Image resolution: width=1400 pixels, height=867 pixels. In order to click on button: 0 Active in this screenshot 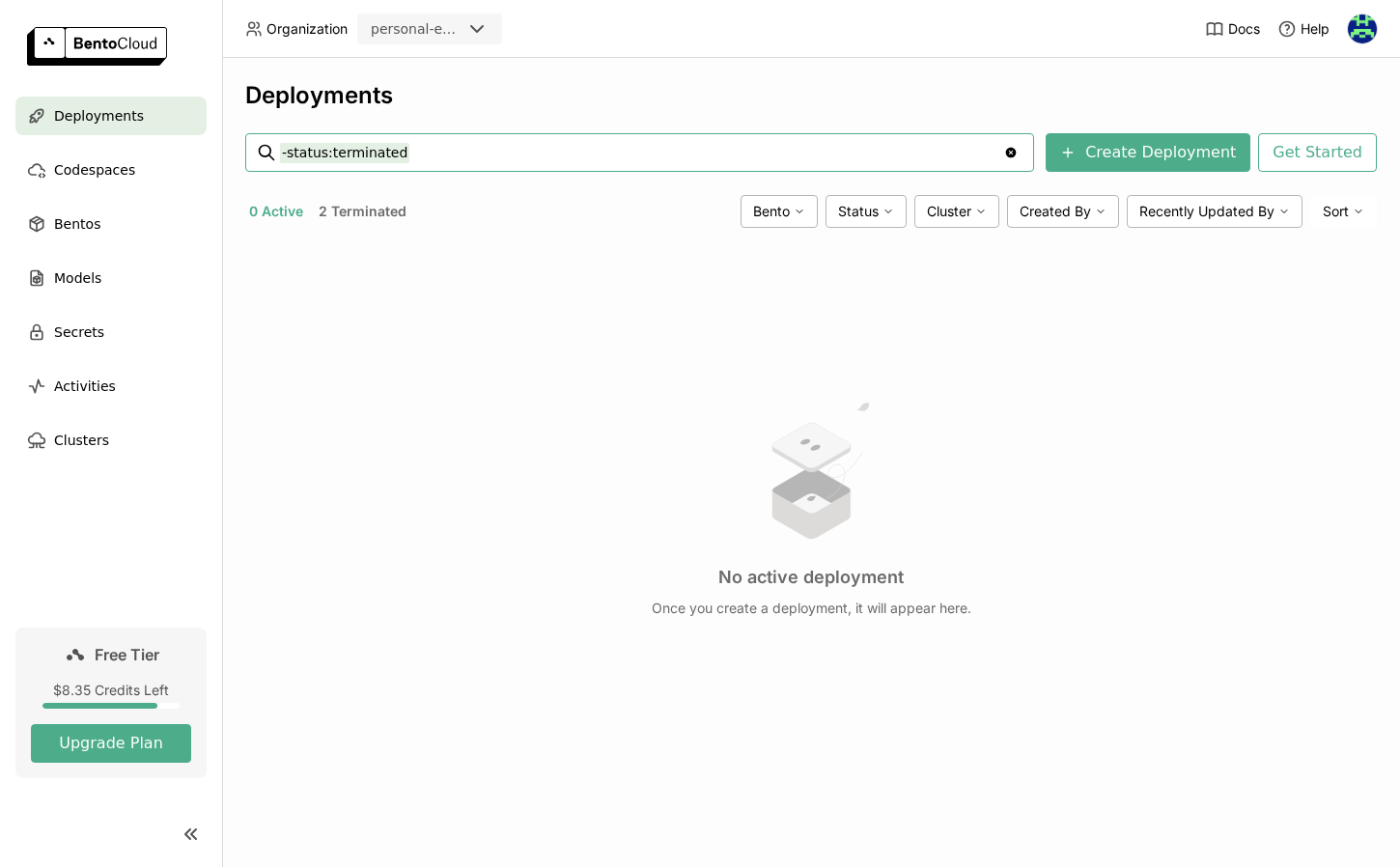, I will do `click(276, 211)`.